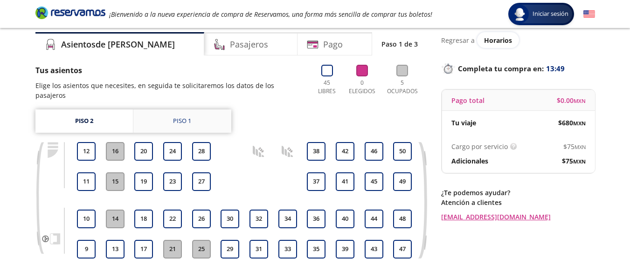  I want to click on button: English, so click(589, 14).